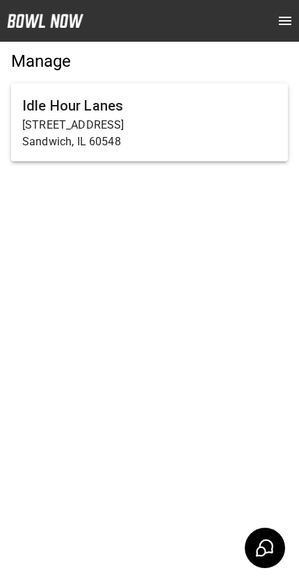 This screenshot has height=582, width=299. I want to click on img: logo, so click(45, 21).